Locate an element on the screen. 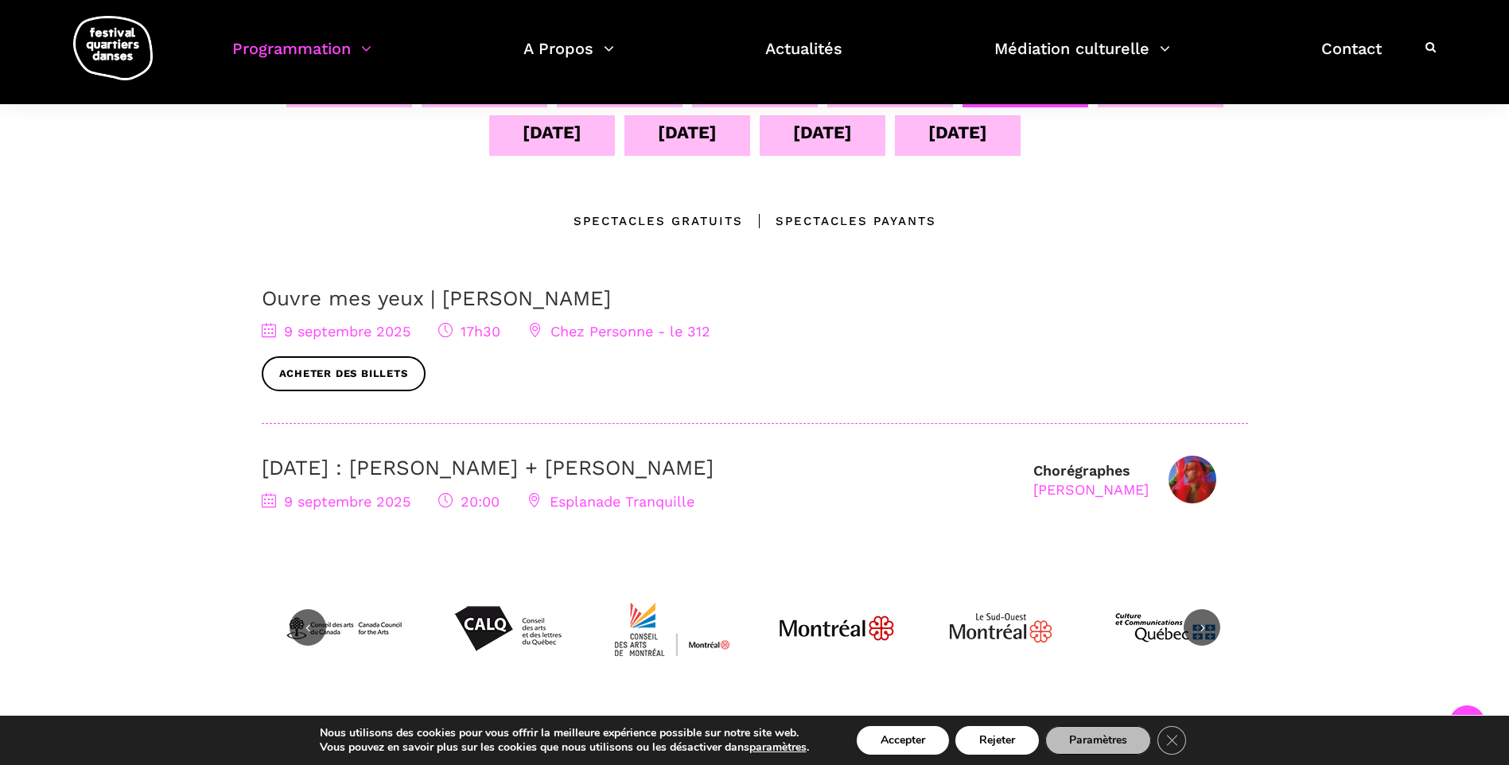 This screenshot has height=765, width=1509. a: Médiation culturelle is located at coordinates (1082, 58).